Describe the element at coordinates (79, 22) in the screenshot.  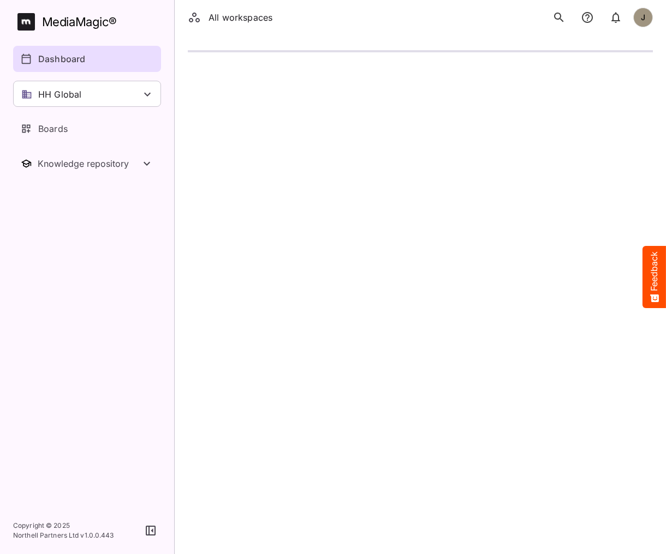
I see `div: MediaMagic ®` at that location.